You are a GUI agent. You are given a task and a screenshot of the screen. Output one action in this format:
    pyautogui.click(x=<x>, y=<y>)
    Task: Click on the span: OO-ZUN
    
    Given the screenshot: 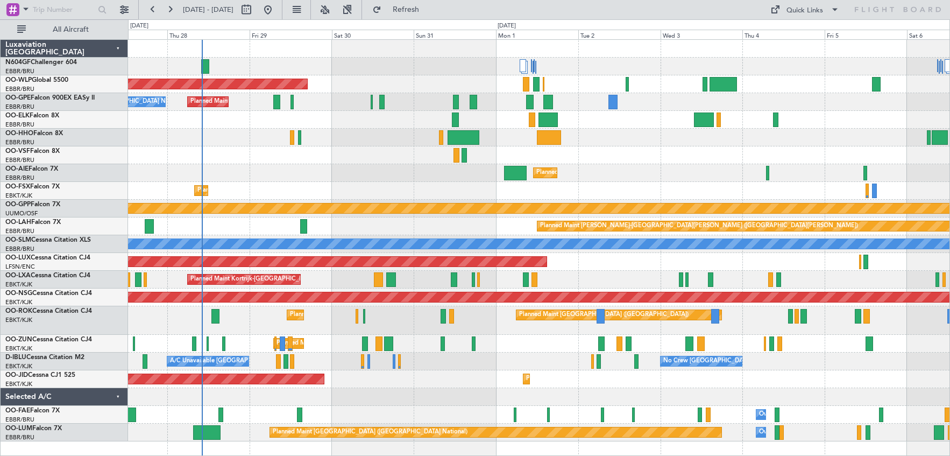 What is the action you would take?
    pyautogui.click(x=19, y=340)
    